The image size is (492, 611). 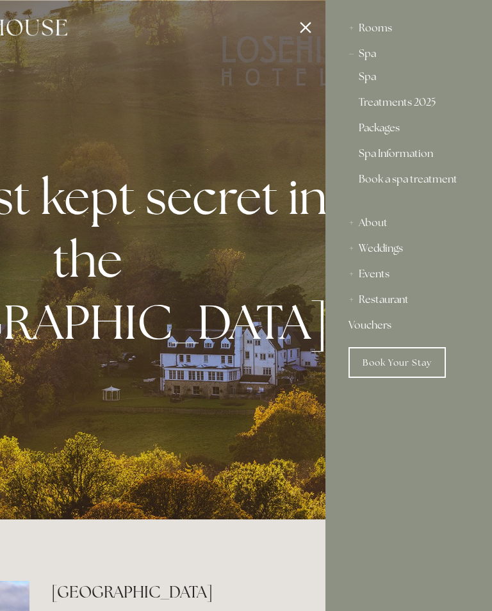 I want to click on div: Events, so click(x=409, y=274).